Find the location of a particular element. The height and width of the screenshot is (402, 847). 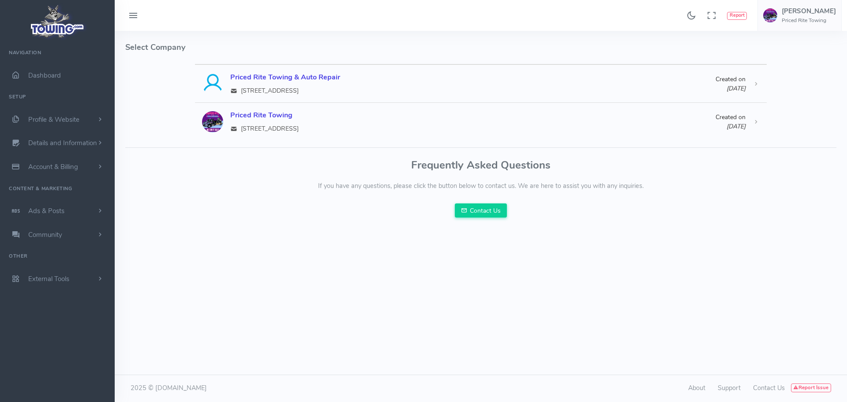

button: Report Issue is located at coordinates (811, 388).